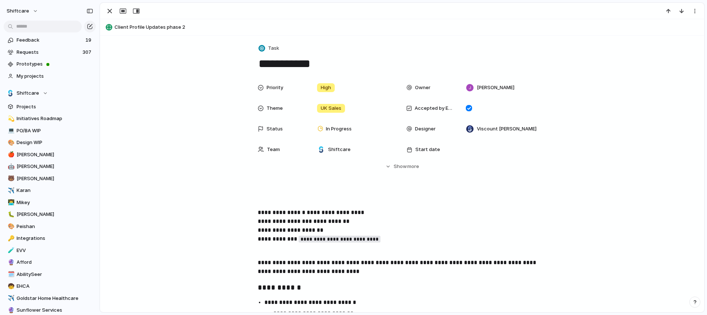  Describe the element at coordinates (55, 119) in the screenshot. I see `span: Initiatives Roadmap` at that location.